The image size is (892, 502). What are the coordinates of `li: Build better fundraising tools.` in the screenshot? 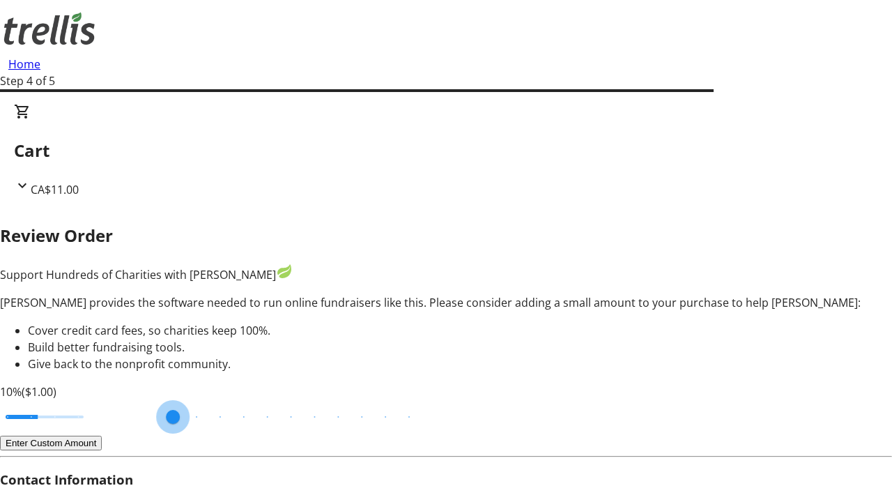 It's located at (460, 347).